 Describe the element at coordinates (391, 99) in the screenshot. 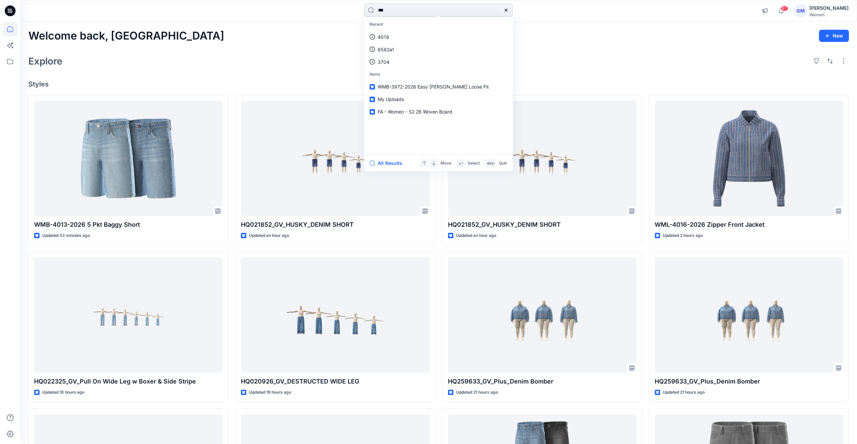

I see `span: My Uploads` at that location.